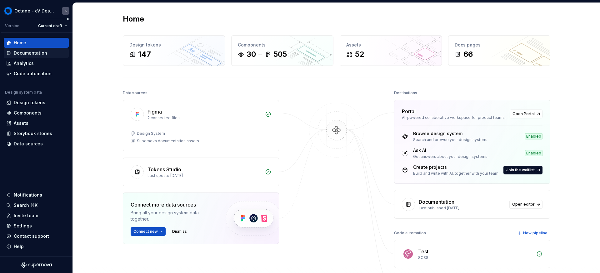 The width and height of the screenshot is (600, 273). I want to click on button: Search ⌘K, so click(36, 206).